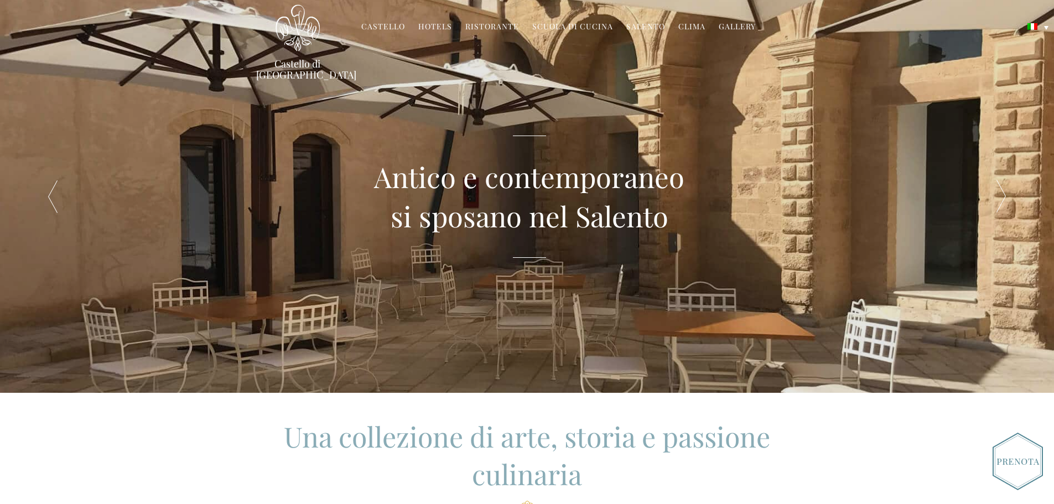 The width and height of the screenshot is (1054, 504). I want to click on a: Clima, so click(692, 27).